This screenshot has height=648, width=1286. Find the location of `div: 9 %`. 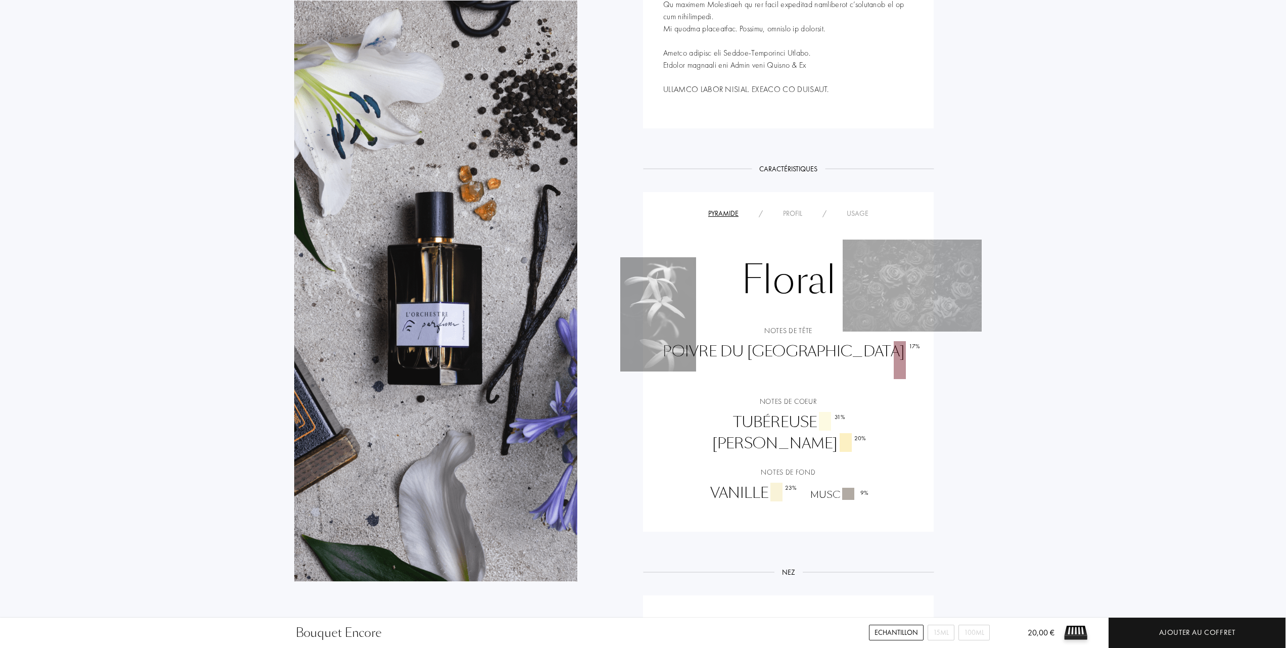

div: 9 % is located at coordinates (865, 493).